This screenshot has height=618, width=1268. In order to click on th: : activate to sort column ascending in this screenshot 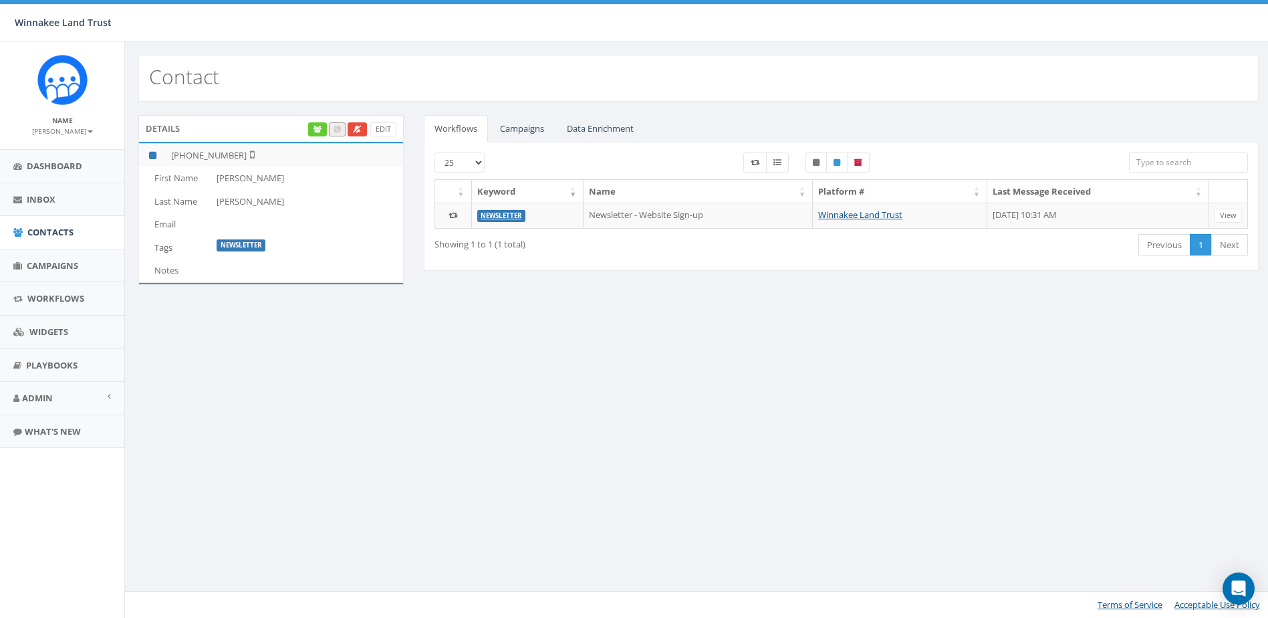, I will do `click(453, 191)`.